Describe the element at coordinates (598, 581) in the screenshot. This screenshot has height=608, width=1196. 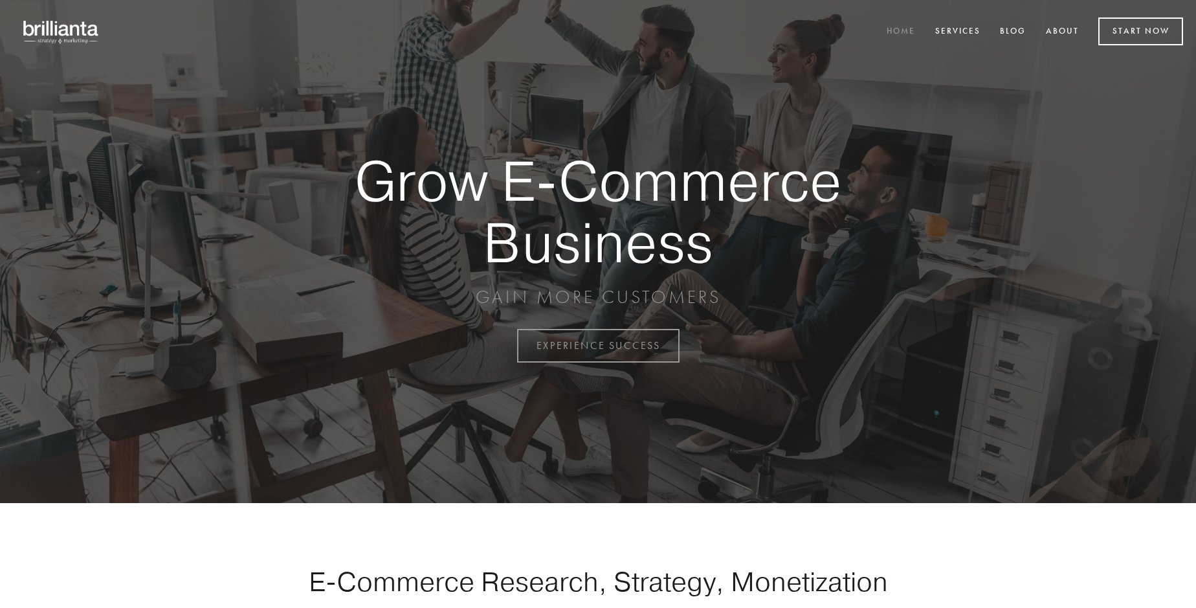
I see `h1: E-Commerce Research, Strategy, Monetization` at that location.